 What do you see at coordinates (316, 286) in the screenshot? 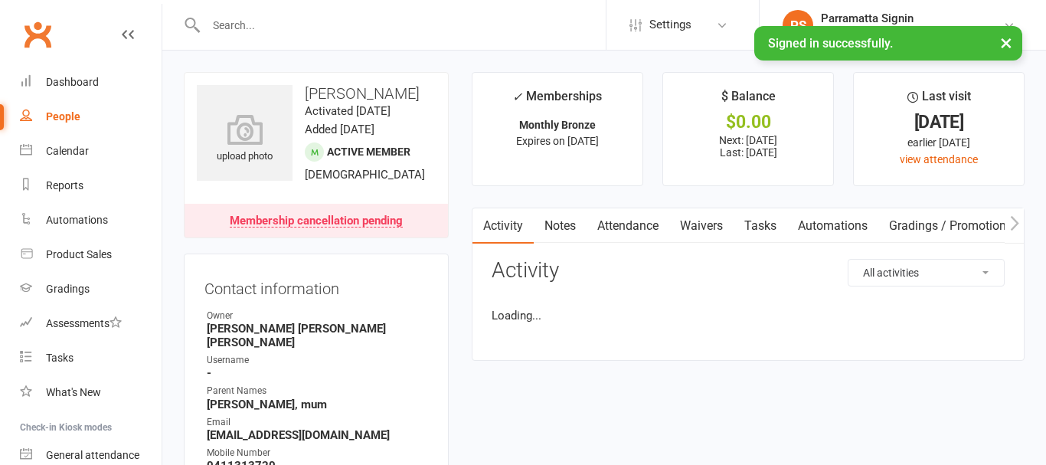
I see `h3: Contact information` at bounding box center [316, 286].